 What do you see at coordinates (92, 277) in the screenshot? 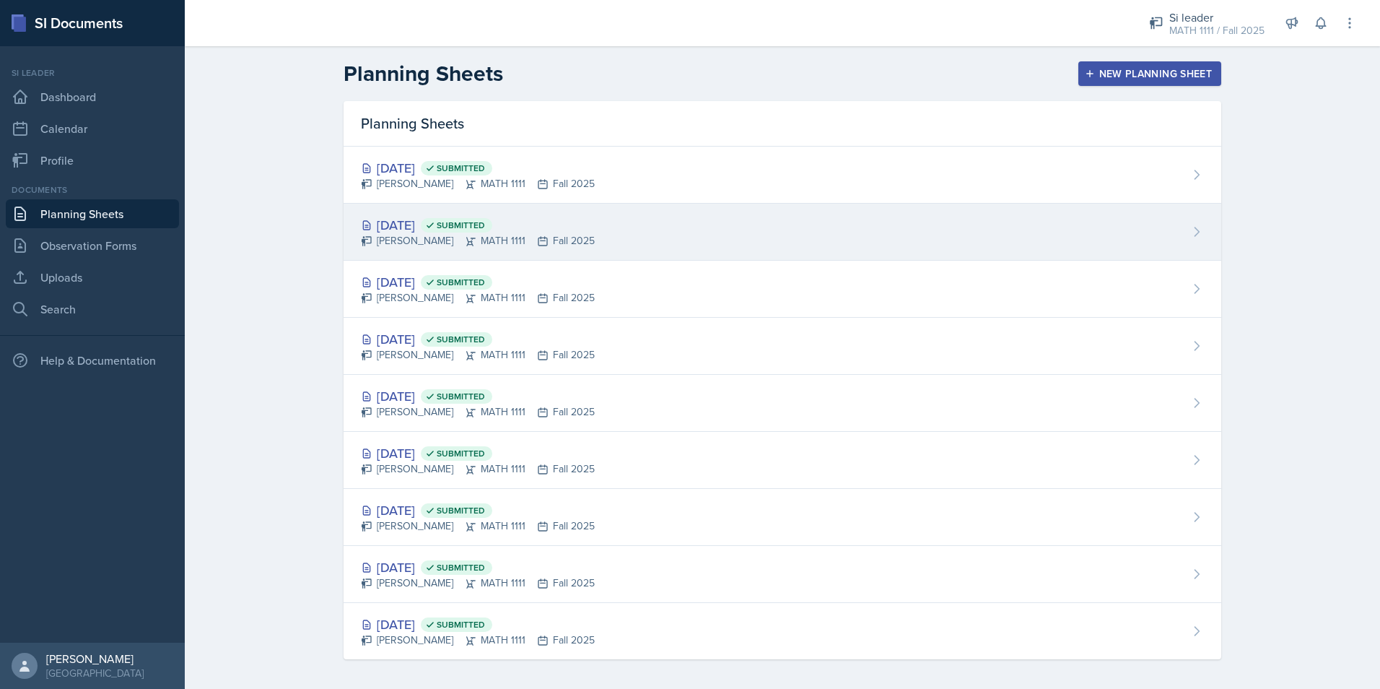
I see `a: Uploads` at bounding box center [92, 277].